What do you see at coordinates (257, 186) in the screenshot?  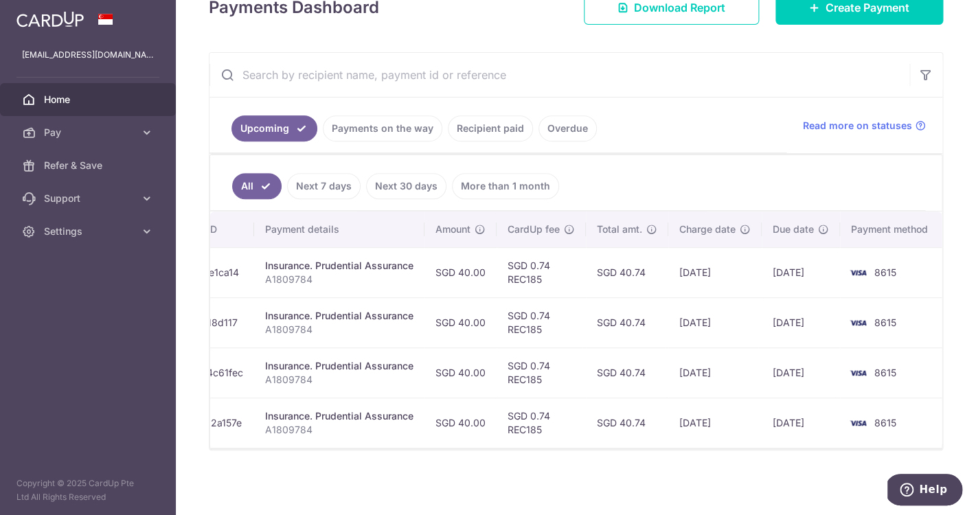 I see `a: All` at bounding box center [257, 186].